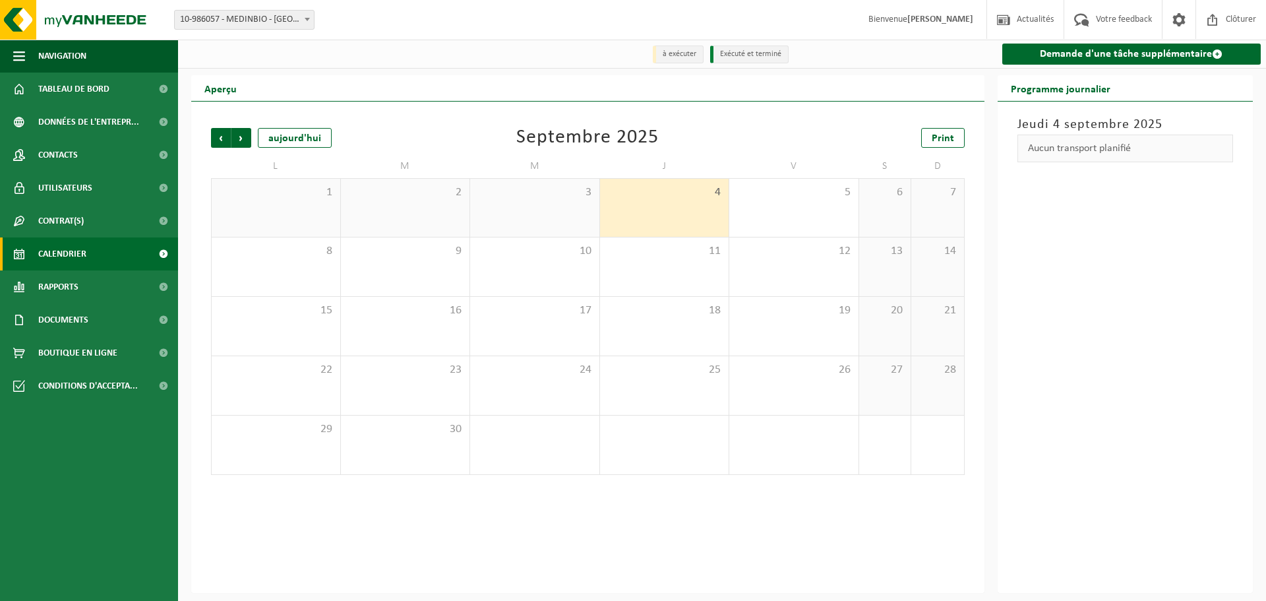  I want to click on td: L, so click(276, 166).